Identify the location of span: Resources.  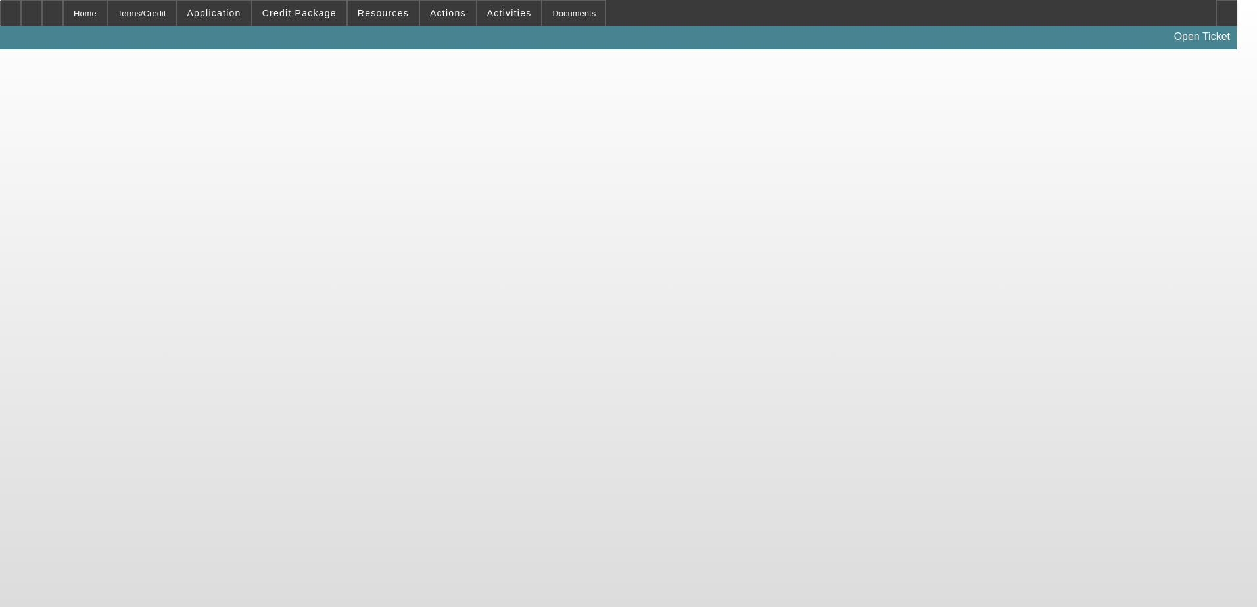
(383, 13).